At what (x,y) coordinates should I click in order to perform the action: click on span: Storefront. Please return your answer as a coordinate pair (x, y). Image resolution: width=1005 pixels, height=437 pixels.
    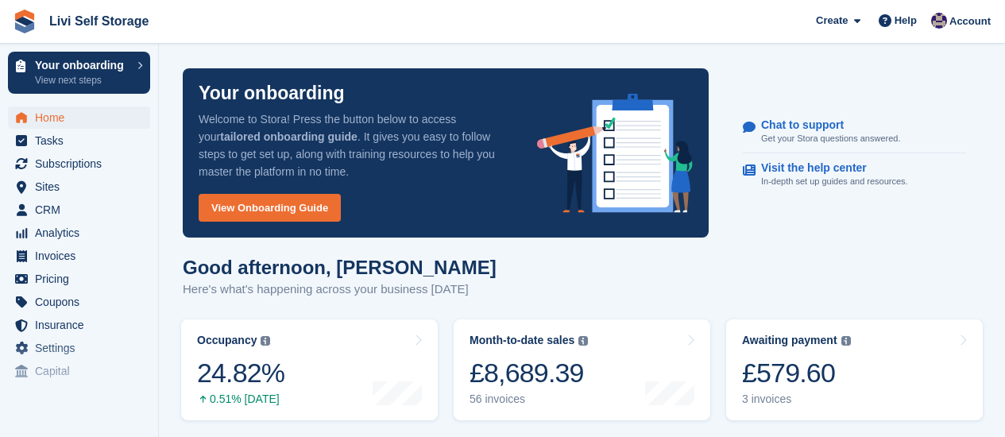
    Looking at the image, I should click on (86, 404).